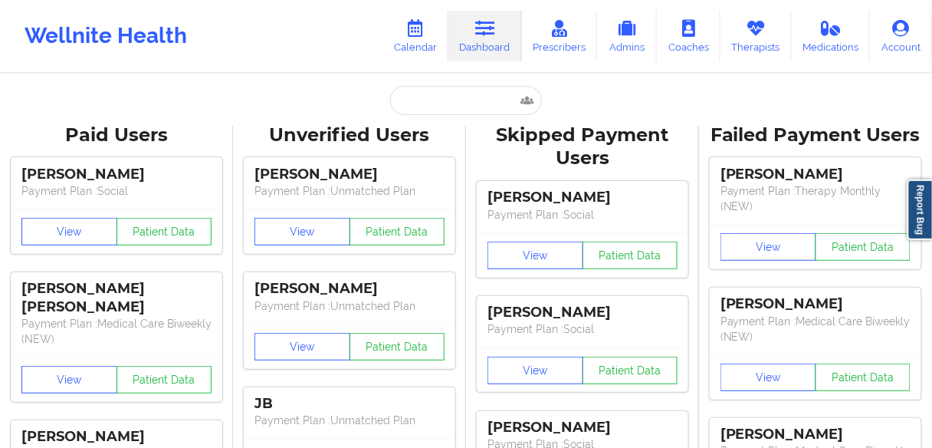  What do you see at coordinates (756, 36) in the screenshot?
I see `a: Therapists` at bounding box center [756, 36].